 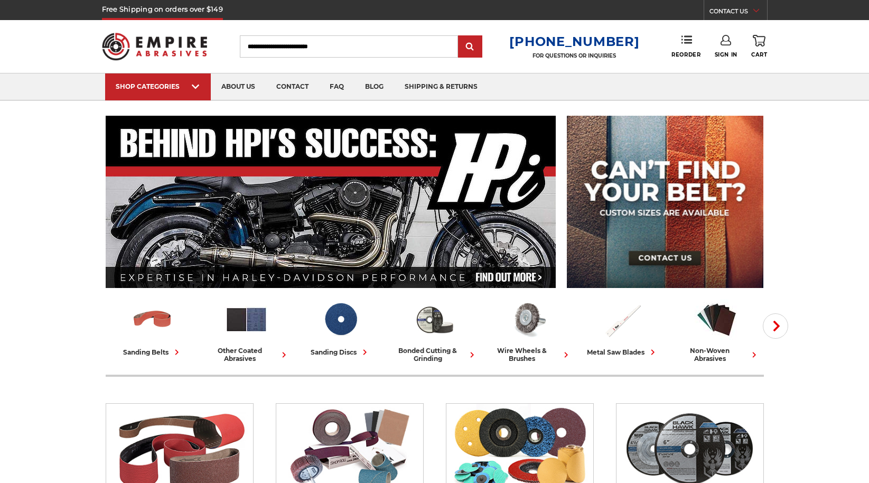 I want to click on div: wire wheels & brushes, so click(x=529, y=354).